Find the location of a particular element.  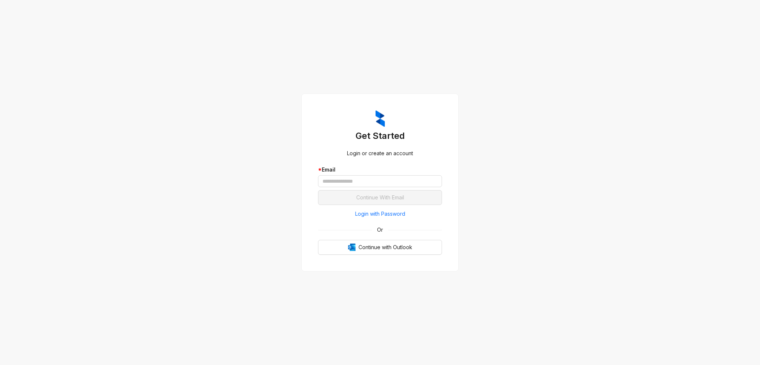

h3: Get Started is located at coordinates (380, 136).